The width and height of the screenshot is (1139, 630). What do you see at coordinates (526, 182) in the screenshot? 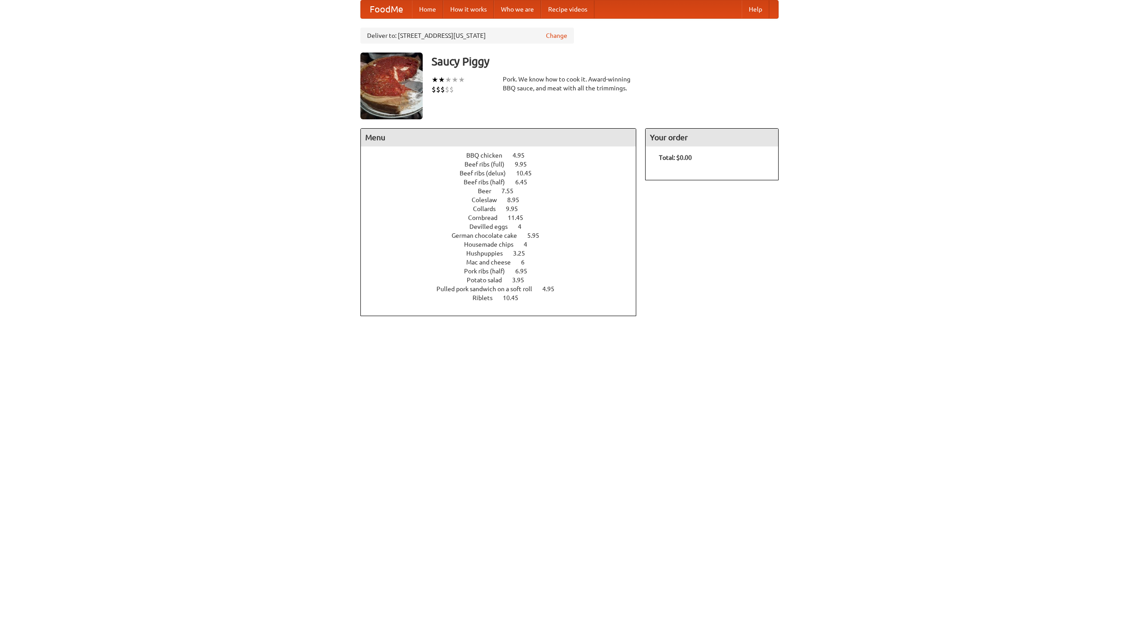
I see `span: 6.45` at bounding box center [526, 182].